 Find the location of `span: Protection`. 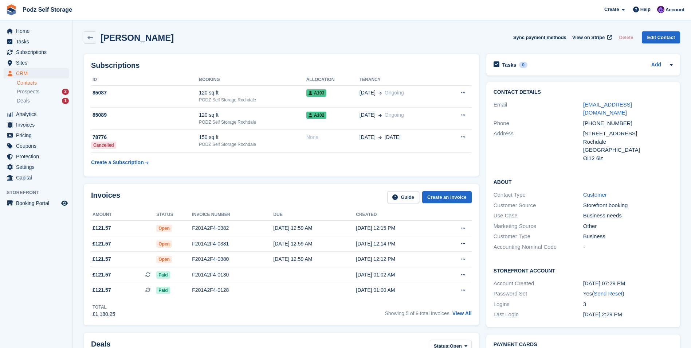

span: Protection is located at coordinates (38, 156).